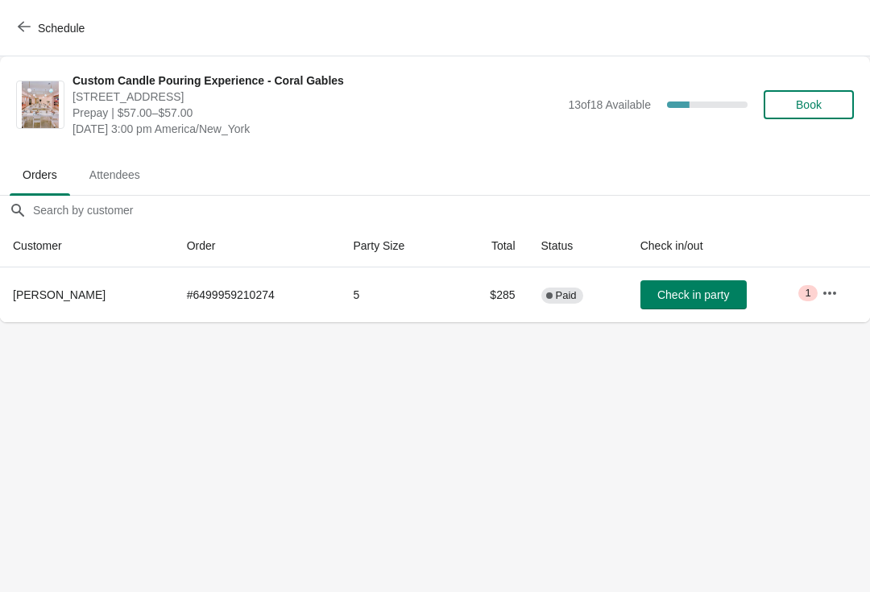 The height and width of the screenshot is (592, 870). I want to click on span: Prepay | $57.00–$57.00, so click(316, 113).